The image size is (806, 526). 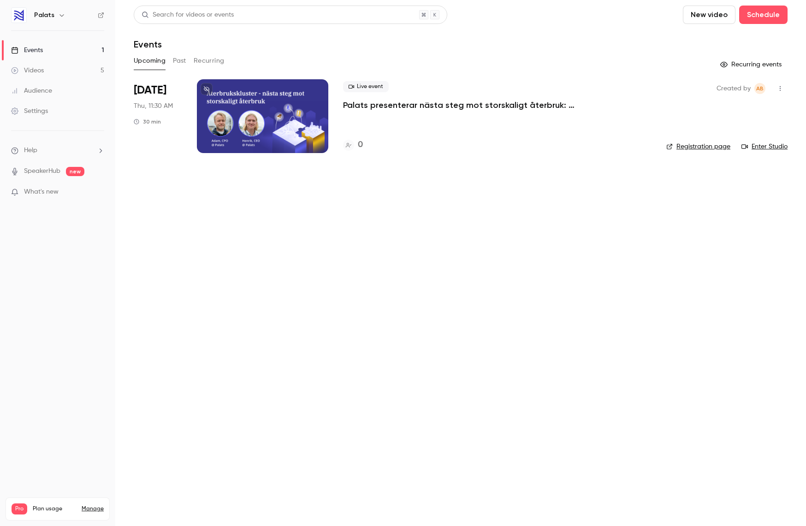 What do you see at coordinates (30, 150) in the screenshot?
I see `span: Help` at bounding box center [30, 150].